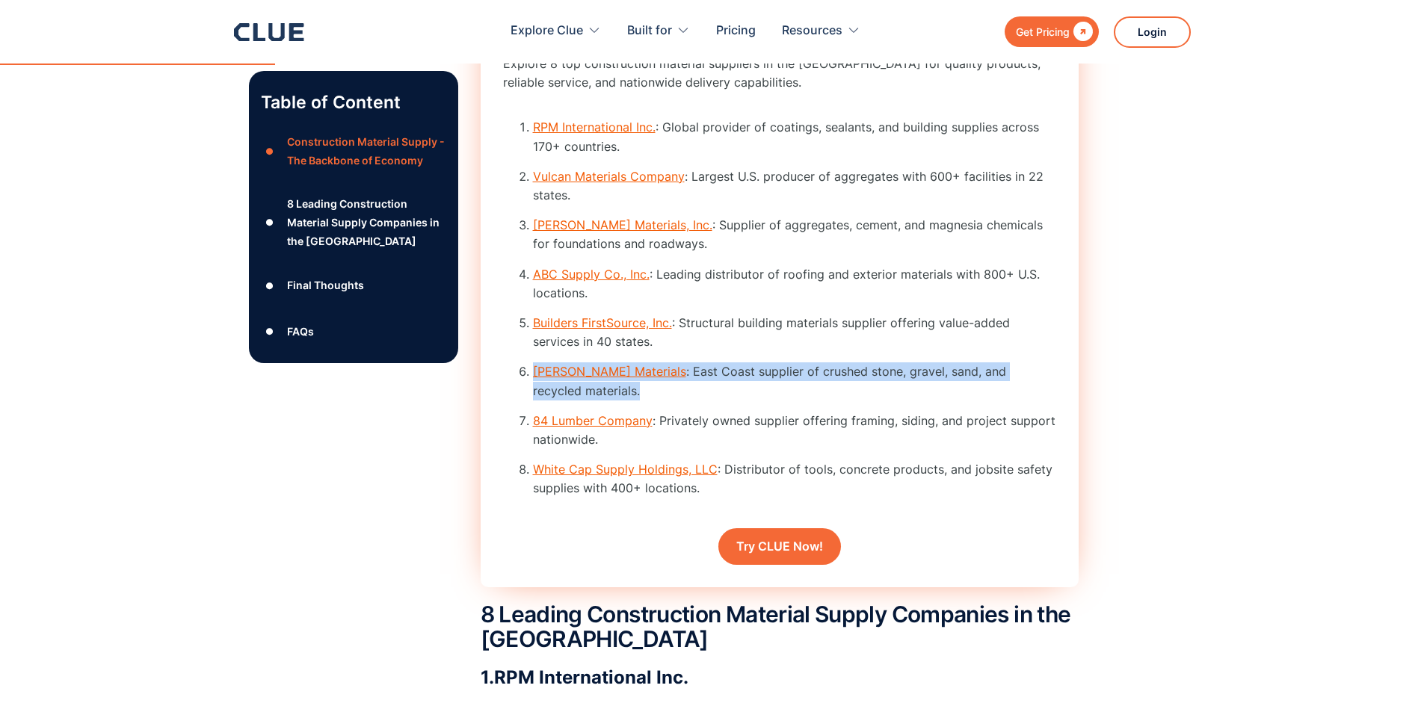 This screenshot has height=706, width=1424. I want to click on a: ABC Supply Co., Inc., so click(591, 274).